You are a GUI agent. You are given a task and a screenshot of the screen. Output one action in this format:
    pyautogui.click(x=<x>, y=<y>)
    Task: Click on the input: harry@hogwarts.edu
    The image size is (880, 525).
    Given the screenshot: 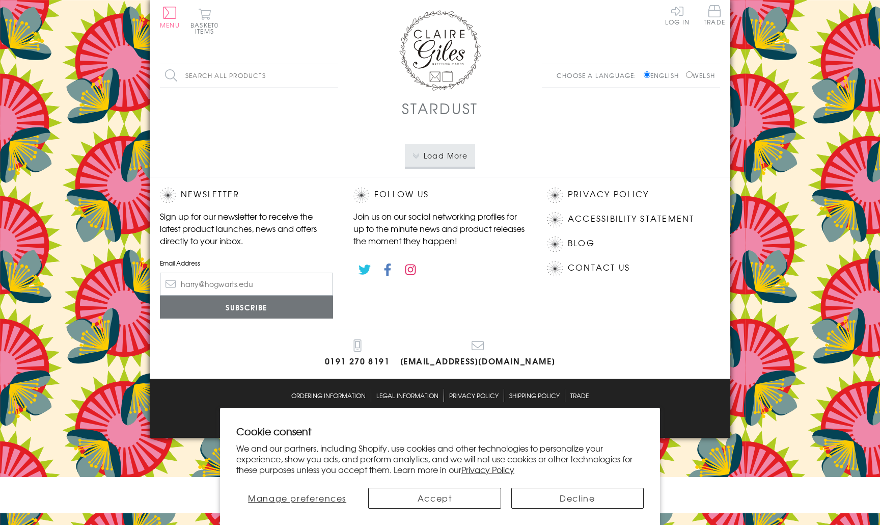 What is the action you would take?
    pyautogui.click(x=247, y=284)
    